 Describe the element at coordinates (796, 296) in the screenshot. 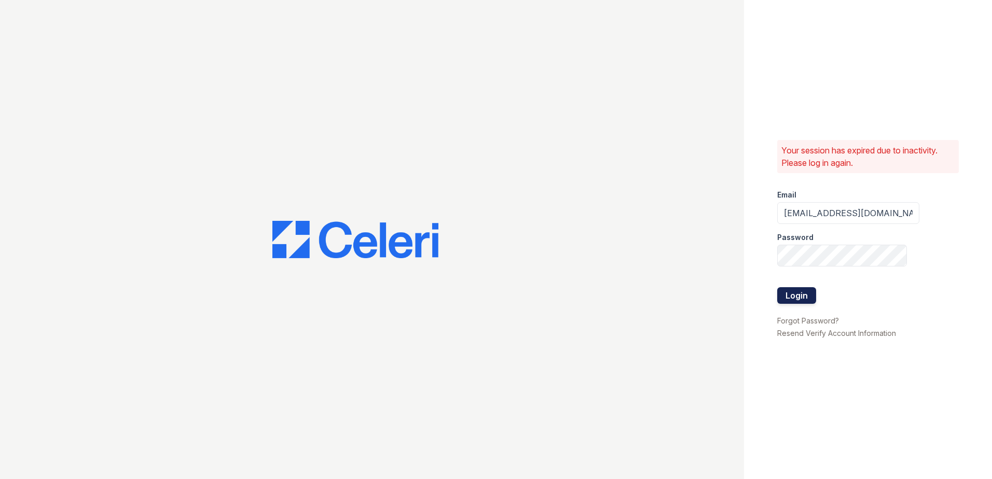

I see `button: Login` at that location.